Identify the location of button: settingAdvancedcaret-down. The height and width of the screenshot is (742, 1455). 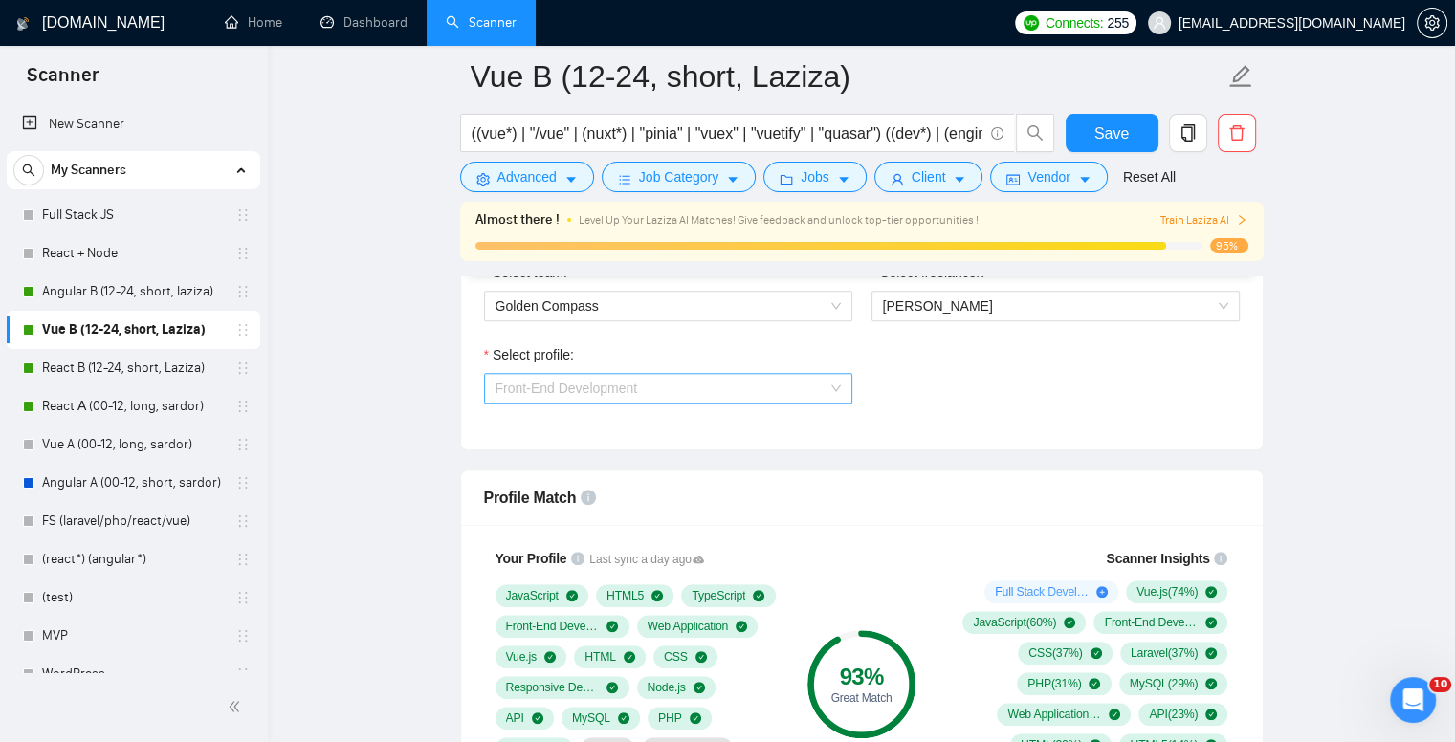
(527, 177).